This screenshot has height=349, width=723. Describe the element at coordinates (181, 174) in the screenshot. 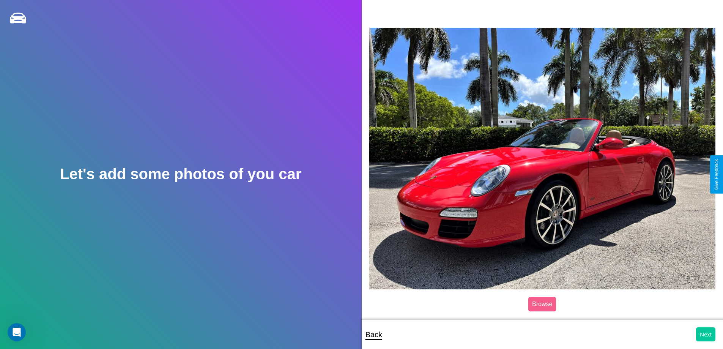

I see `h2: Let's add some photos of you car` at that location.